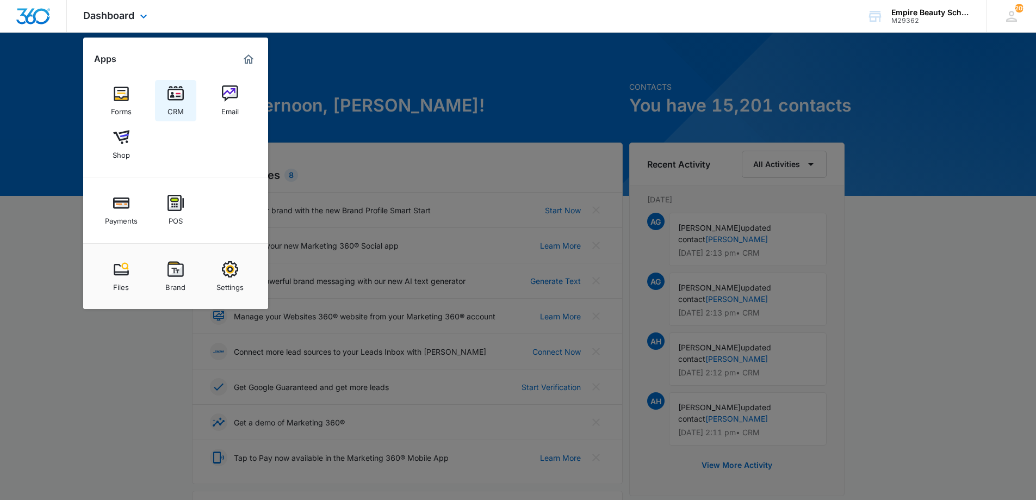  I want to click on div: Payments, so click(121, 218).